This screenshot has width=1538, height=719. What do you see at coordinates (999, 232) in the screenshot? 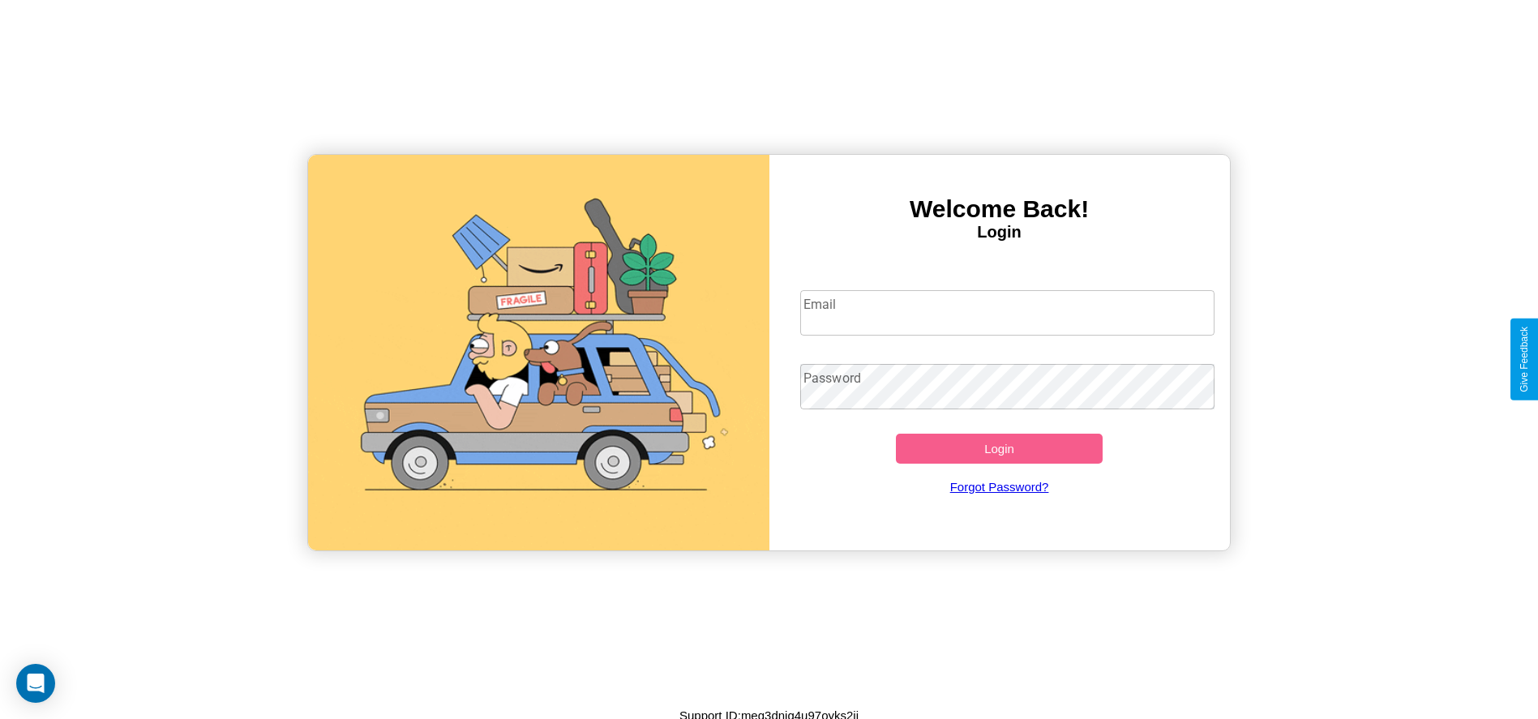
I see `h4: Login` at bounding box center [999, 232].